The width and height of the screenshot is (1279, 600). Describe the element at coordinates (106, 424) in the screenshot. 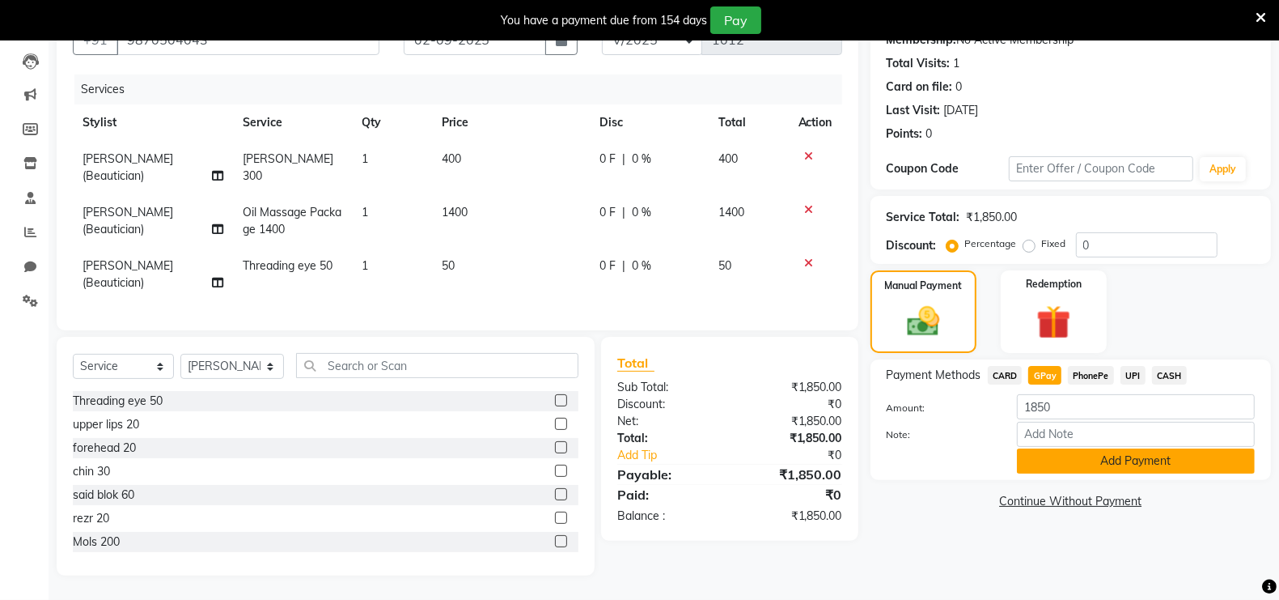

I see `div: upper lips 20` at that location.